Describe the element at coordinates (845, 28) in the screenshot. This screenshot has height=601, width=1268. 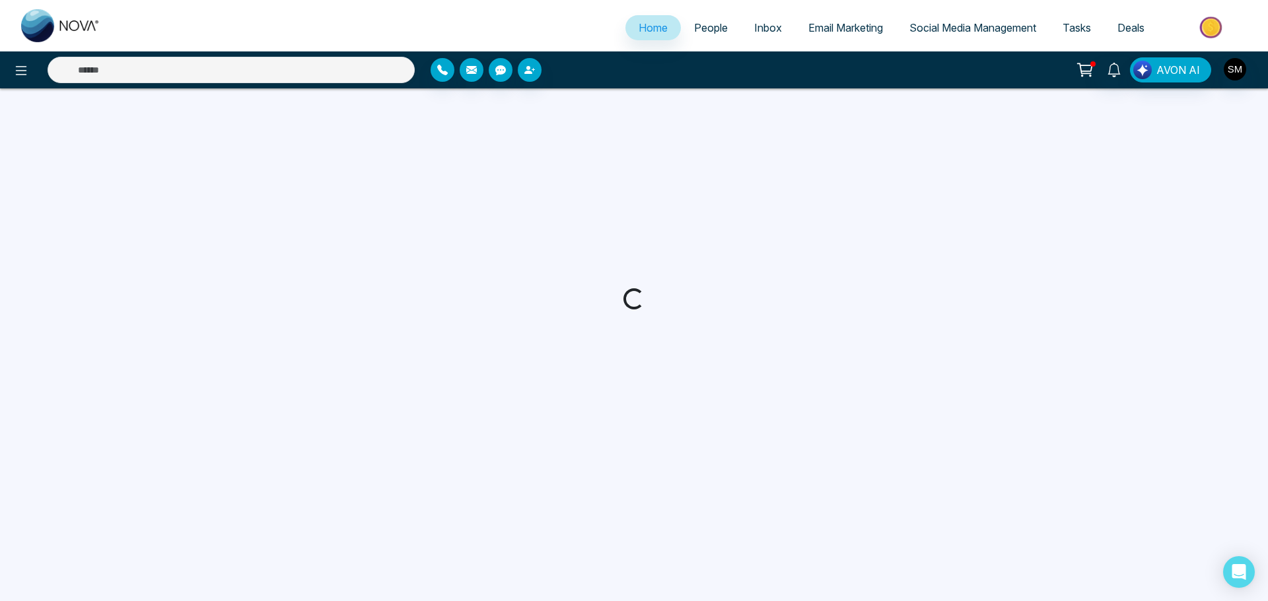
I see `span: Email Marketing` at that location.